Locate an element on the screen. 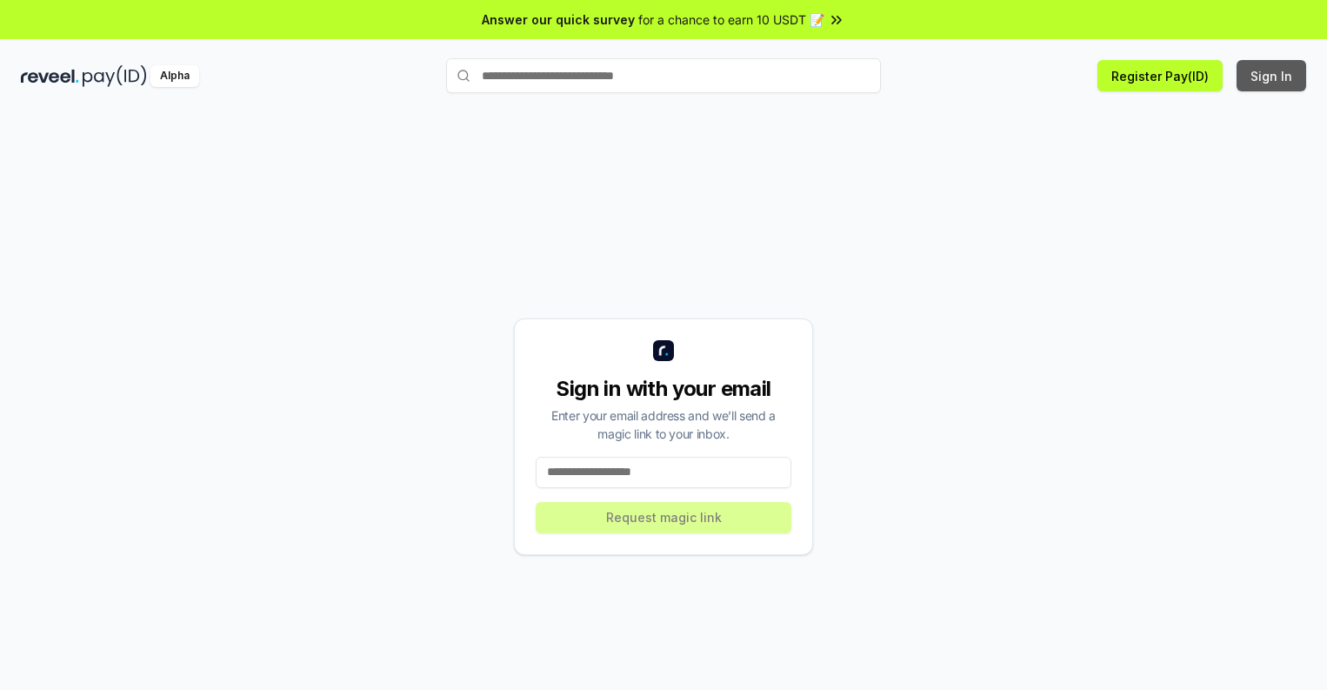 This screenshot has width=1327, height=690. div: Alpha is located at coordinates (175, 76).